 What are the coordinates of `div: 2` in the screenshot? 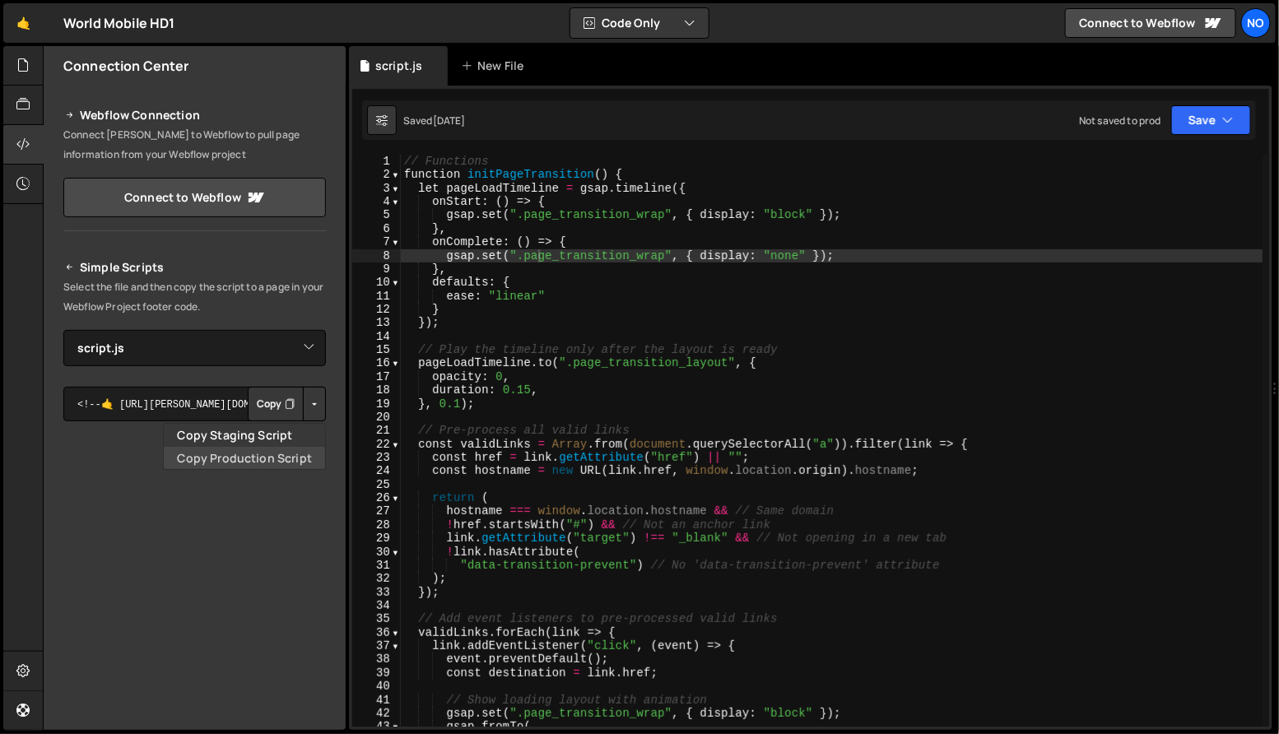 It's located at (376, 174).